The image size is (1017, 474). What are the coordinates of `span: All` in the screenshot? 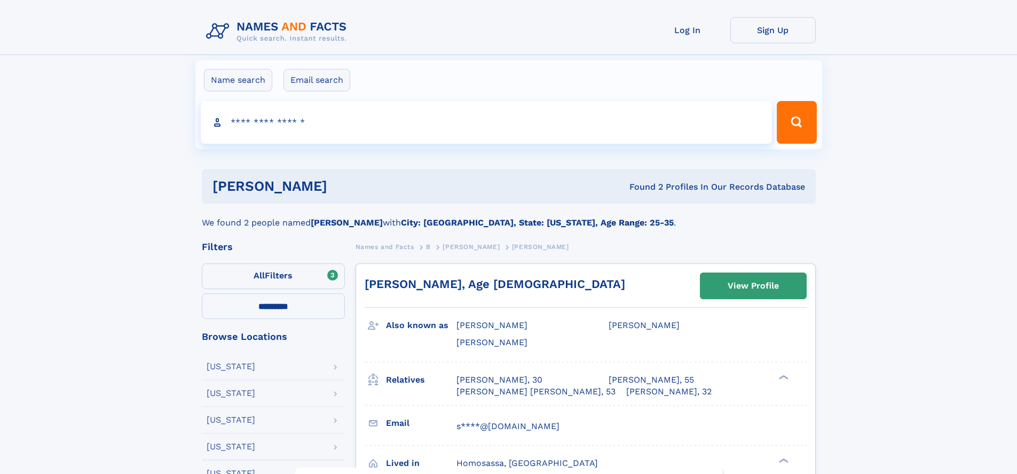 It's located at (259, 275).